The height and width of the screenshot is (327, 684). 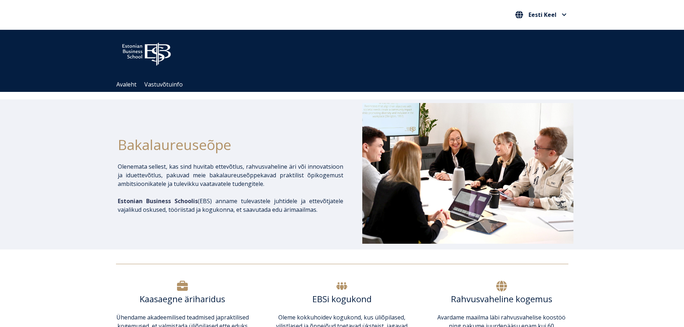 I want to click on p: Olenemata sellest, kas sind huvitab ettevõtlus, rahvusvaheline äri või innovatsioon ja iduettevõt..., so click(x=231, y=175).